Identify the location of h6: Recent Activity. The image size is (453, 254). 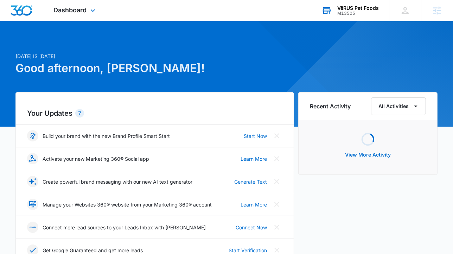
(330, 106).